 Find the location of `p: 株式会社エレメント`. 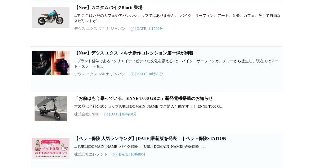

p: 株式会社エレメント is located at coordinates (91, 154).